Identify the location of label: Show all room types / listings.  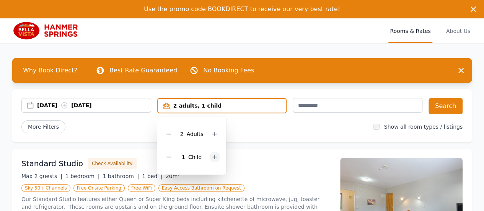
(423, 127).